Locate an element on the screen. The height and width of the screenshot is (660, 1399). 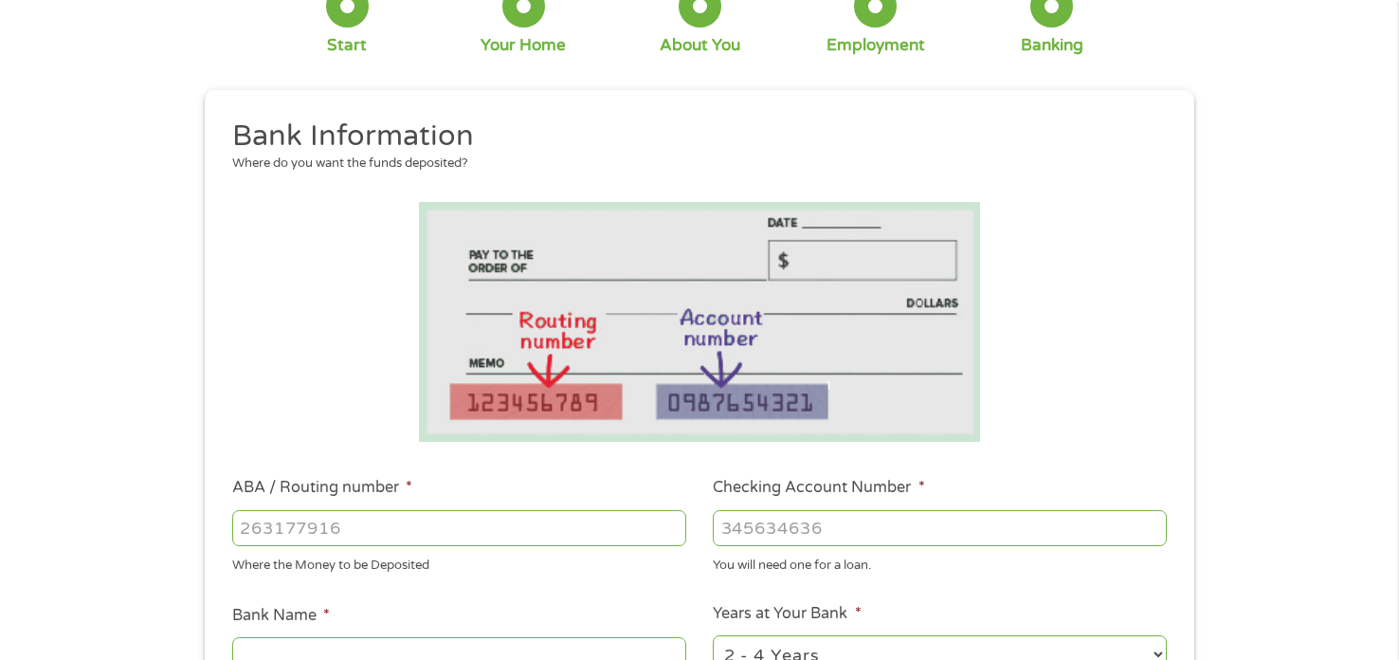
input: 345634636 is located at coordinates (939, 528).